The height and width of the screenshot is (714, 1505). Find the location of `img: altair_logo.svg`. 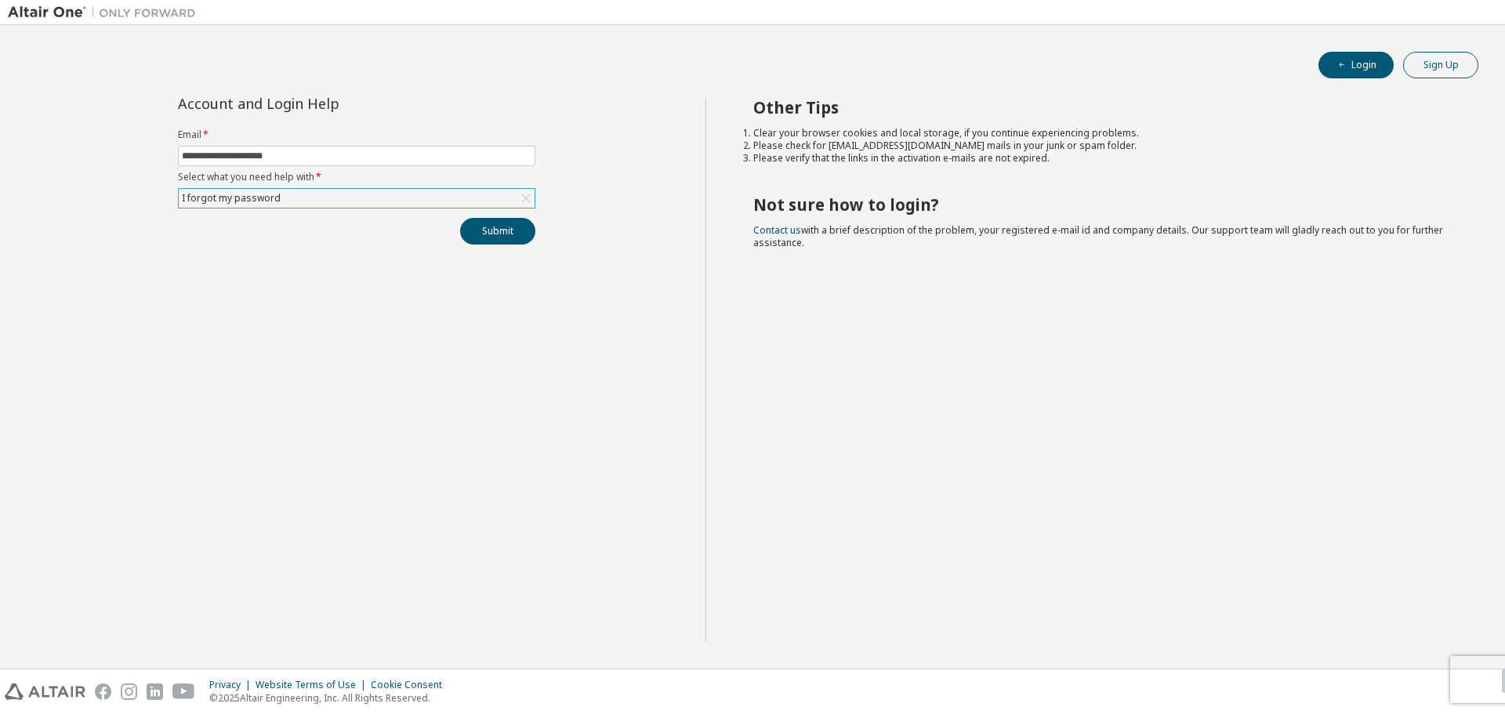

img: altair_logo.svg is located at coordinates (45, 691).